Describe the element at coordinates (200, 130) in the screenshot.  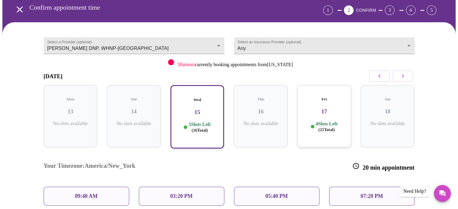
I see `span: ( 16 Total)` at that location.